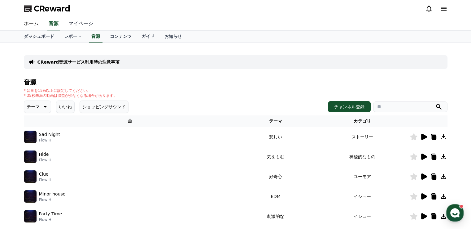  Describe the element at coordinates (275, 216) in the screenshot. I see `td: 刺激的な` at that location.